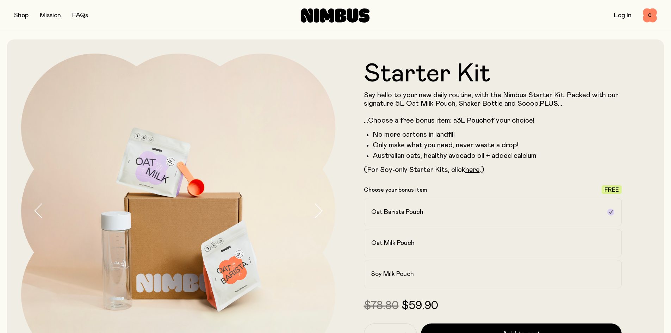  What do you see at coordinates (493, 108) in the screenshot?
I see `p: Say hello to your new daily routine, with the Nimbus Starter Kit. Packed with our signature 5L Oa...` at bounding box center [493, 108].